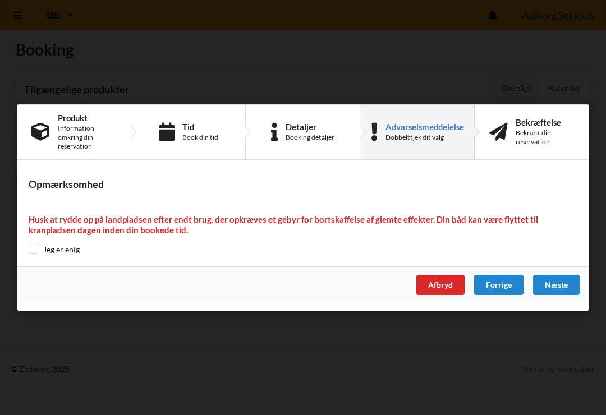 The width and height of the screenshot is (606, 415). What do you see at coordinates (200, 138) in the screenshot?
I see `div: Book din tid` at bounding box center [200, 138].